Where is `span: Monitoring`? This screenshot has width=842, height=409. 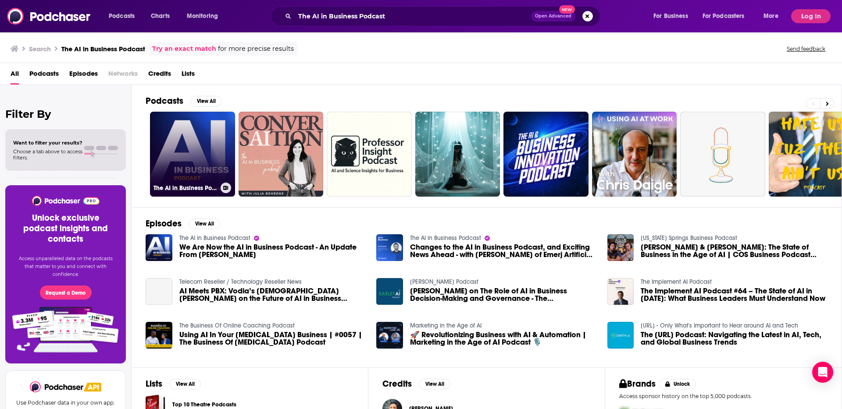 span: Monitoring is located at coordinates (202, 16).